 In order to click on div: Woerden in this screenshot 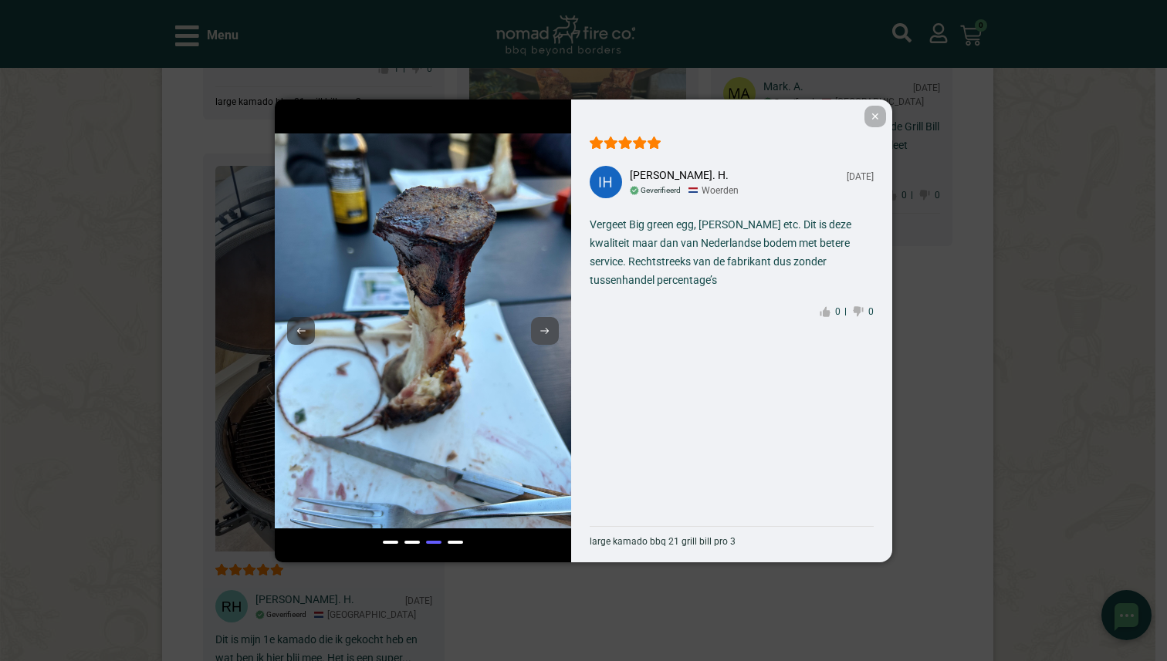, I will do `click(713, 191)`.